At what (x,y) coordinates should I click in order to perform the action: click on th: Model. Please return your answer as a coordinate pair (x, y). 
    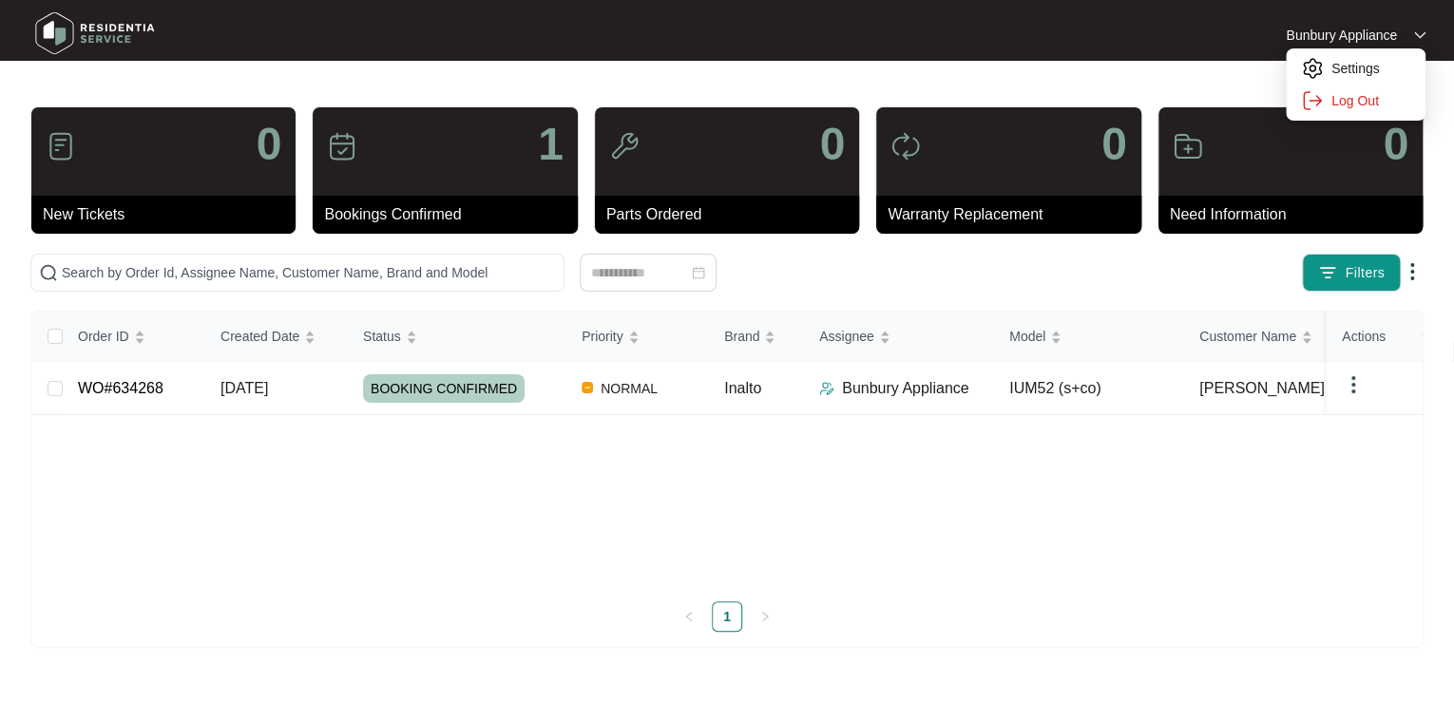
    Looking at the image, I should click on (1089, 336).